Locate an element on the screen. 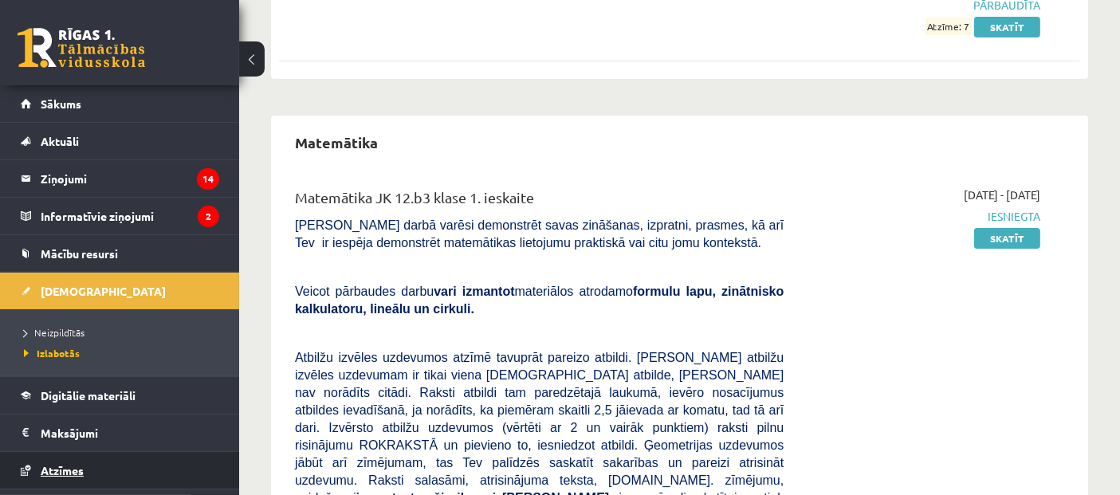 Image resolution: width=1120 pixels, height=495 pixels. i: 14 is located at coordinates (208, 179).